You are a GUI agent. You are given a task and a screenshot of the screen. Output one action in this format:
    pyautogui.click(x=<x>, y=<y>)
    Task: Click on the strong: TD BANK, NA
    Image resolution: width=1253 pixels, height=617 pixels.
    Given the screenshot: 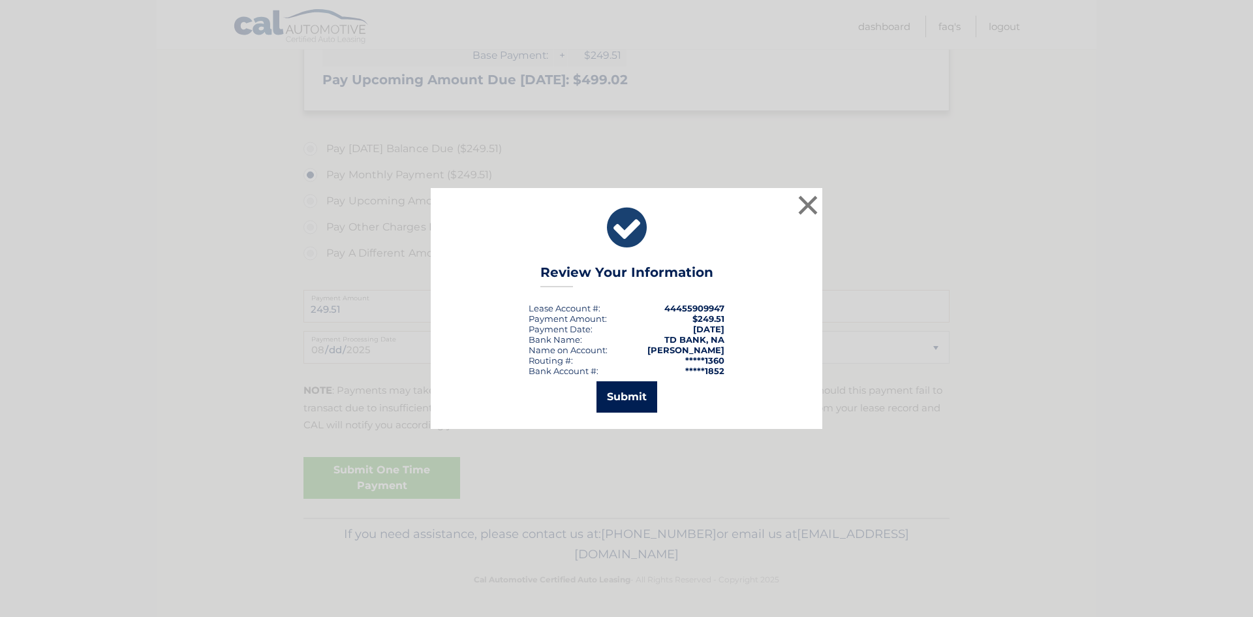 What is the action you would take?
    pyautogui.click(x=694, y=339)
    